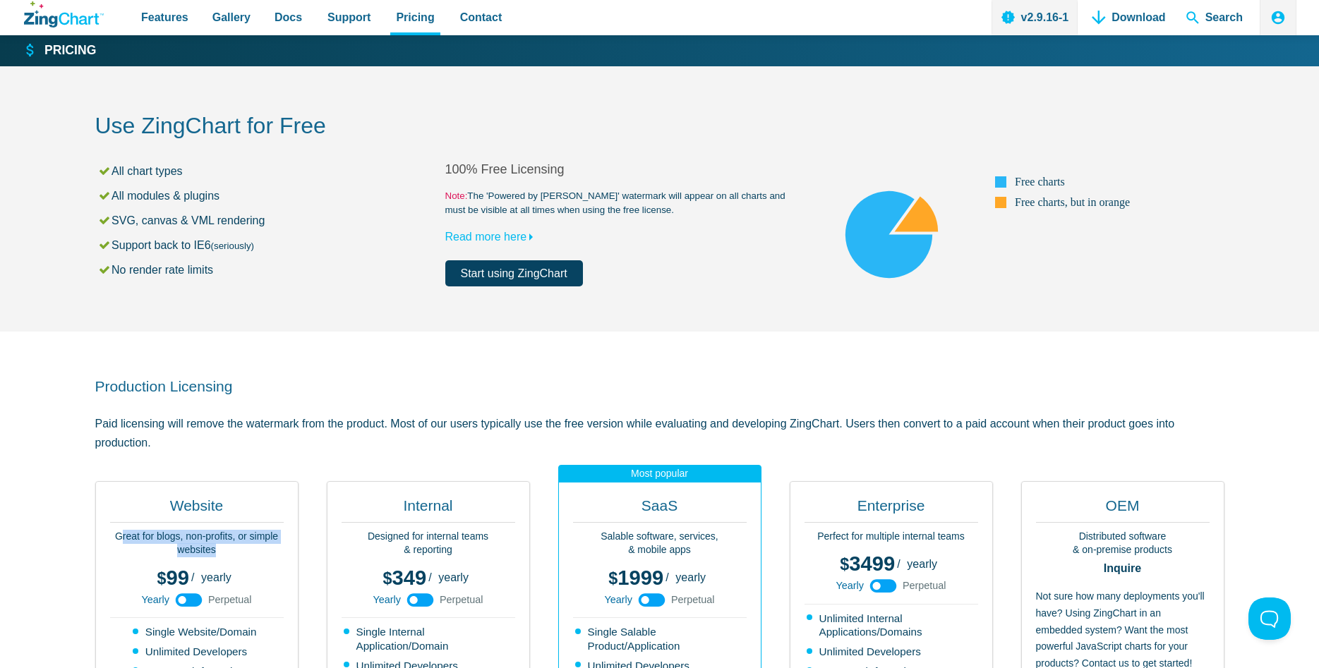 The image size is (1319, 668). I want to click on small: (seriously), so click(232, 246).